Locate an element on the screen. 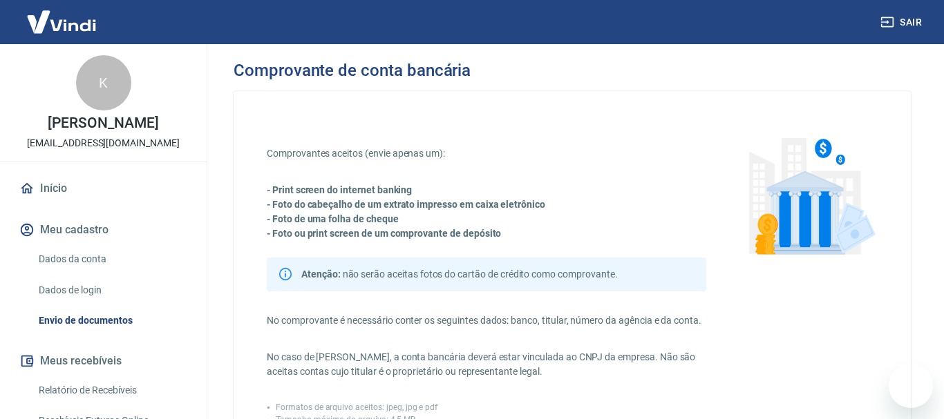 The image size is (944, 419). p: Comprovantes aceitos (envie apenas um): is located at coordinates (486, 153).